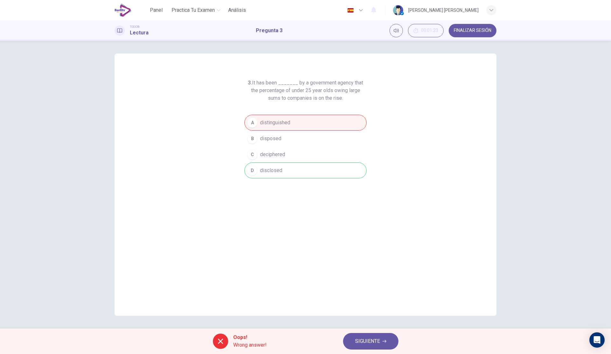 The width and height of the screenshot is (611, 354). Describe the element at coordinates (196, 10) in the screenshot. I see `button: Practica tu examen` at that location.